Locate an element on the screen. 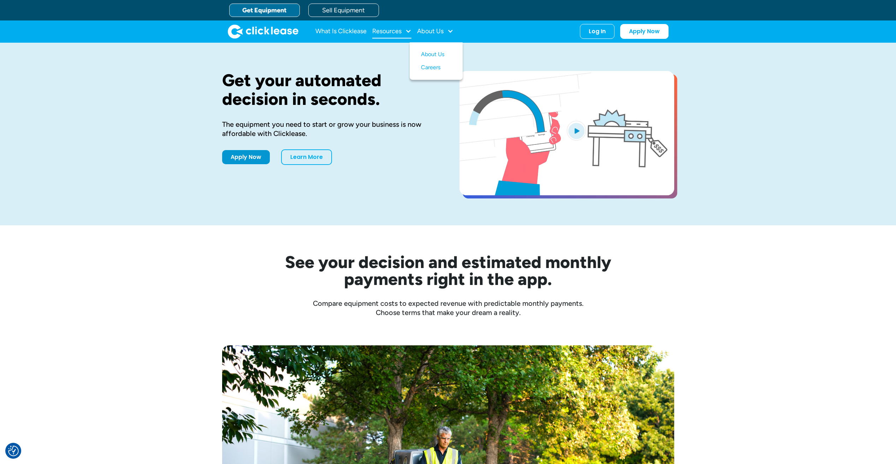 The image size is (896, 464). a: Sell Equipment is located at coordinates (344, 10).